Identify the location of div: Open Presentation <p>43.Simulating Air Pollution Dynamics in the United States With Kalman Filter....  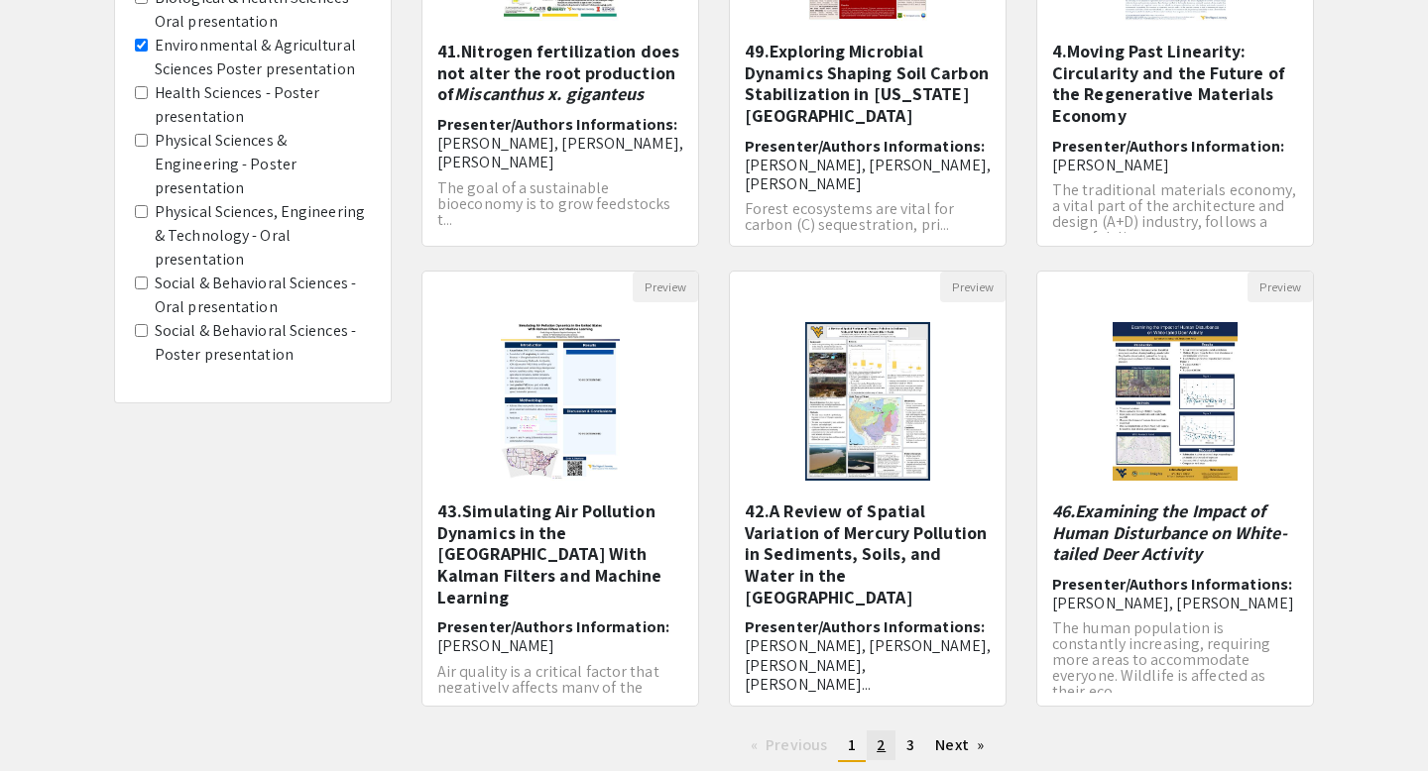
(560, 489).